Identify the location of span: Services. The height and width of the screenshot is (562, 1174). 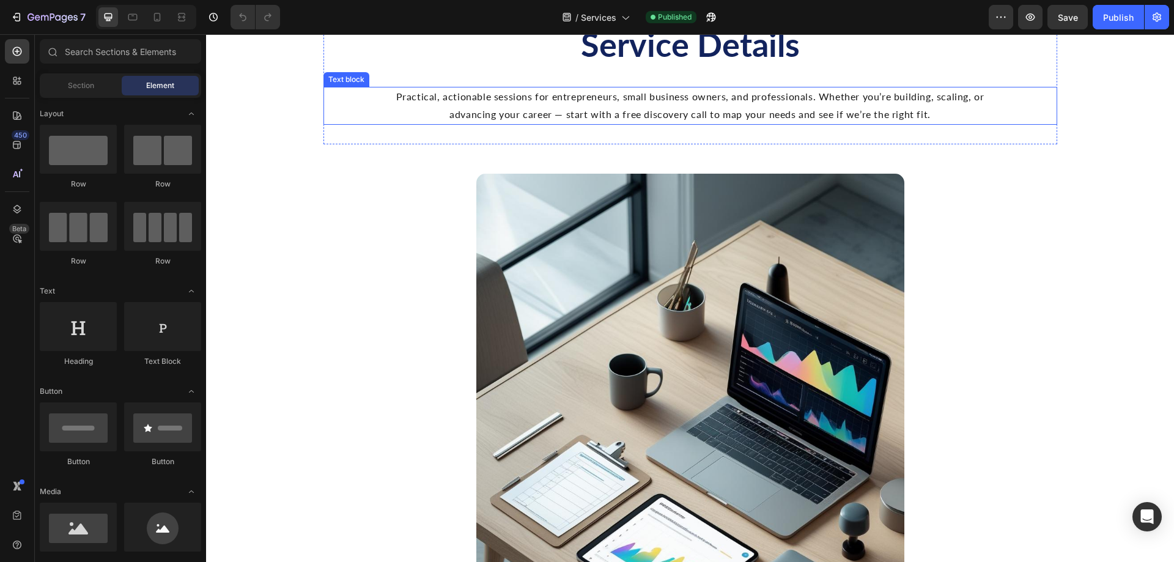
(599, 17).